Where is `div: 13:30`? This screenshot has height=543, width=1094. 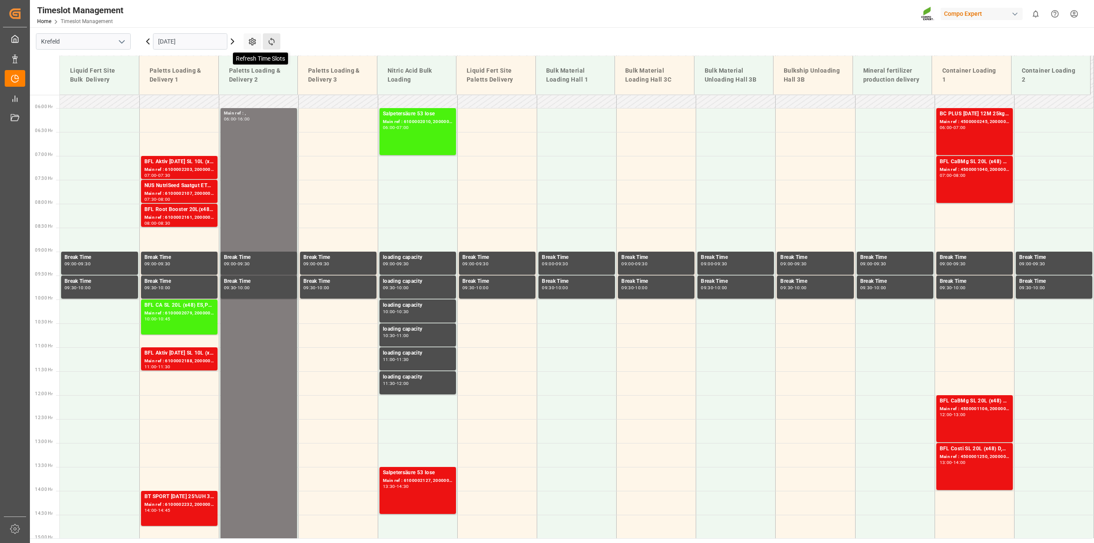 div: 13:30 is located at coordinates (389, 486).